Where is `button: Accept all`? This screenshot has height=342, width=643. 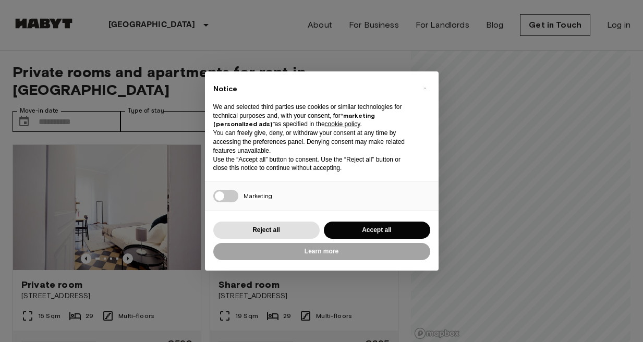 button: Accept all is located at coordinates (377, 230).